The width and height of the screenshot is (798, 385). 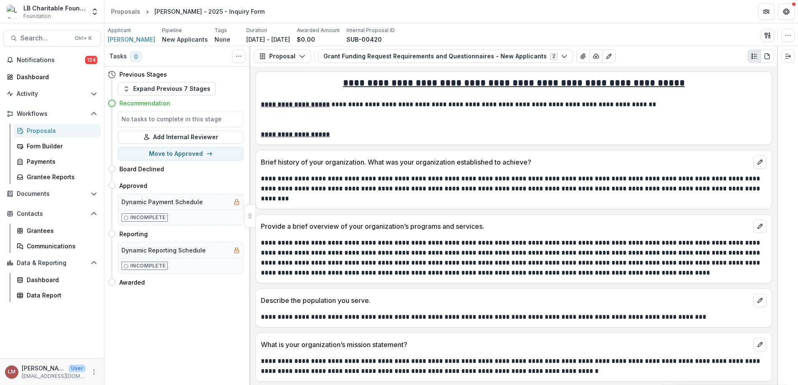 What do you see at coordinates (505, 162) in the screenshot?
I see `p: Brief history of your organization. What was your organization established to achieve?` at bounding box center [505, 162].